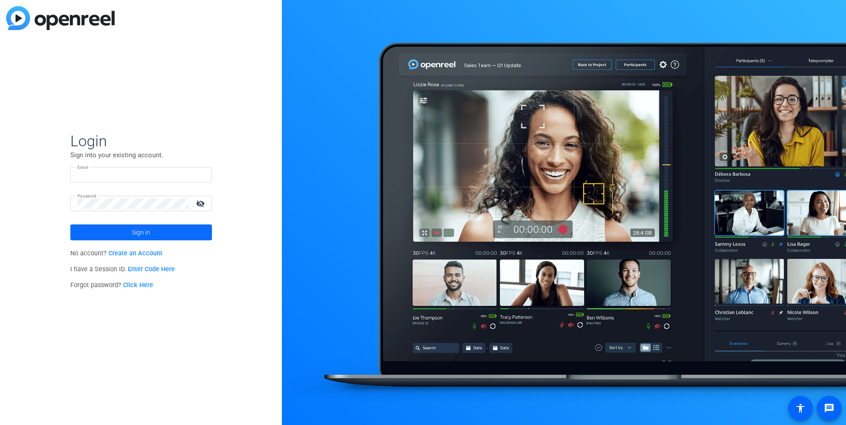  What do you see at coordinates (141, 233) in the screenshot?
I see `button: Sign in` at bounding box center [141, 233].